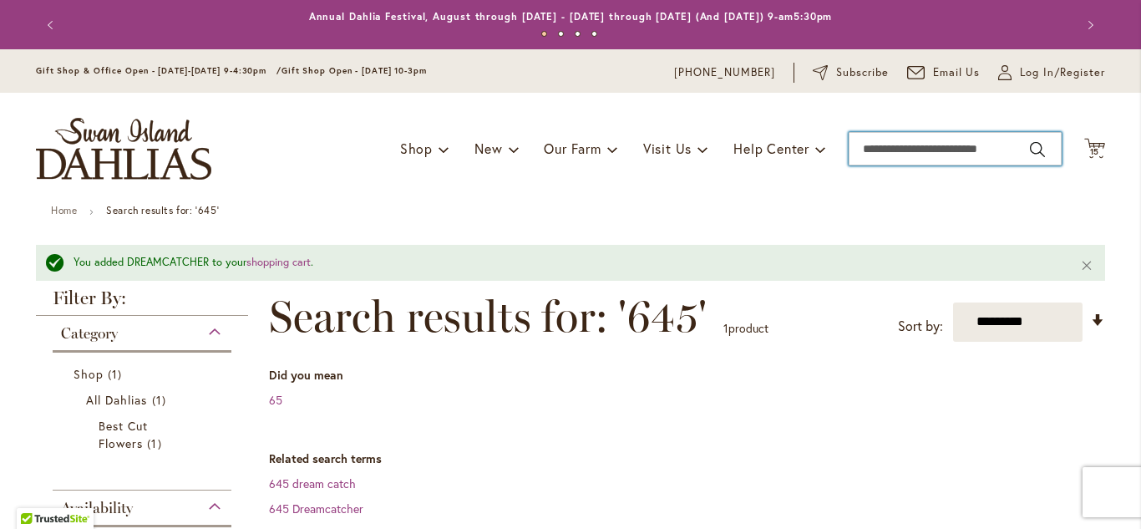 The height and width of the screenshot is (529, 1141). What do you see at coordinates (142, 302) in the screenshot?
I see `strong: Filter By:` at bounding box center [142, 302].